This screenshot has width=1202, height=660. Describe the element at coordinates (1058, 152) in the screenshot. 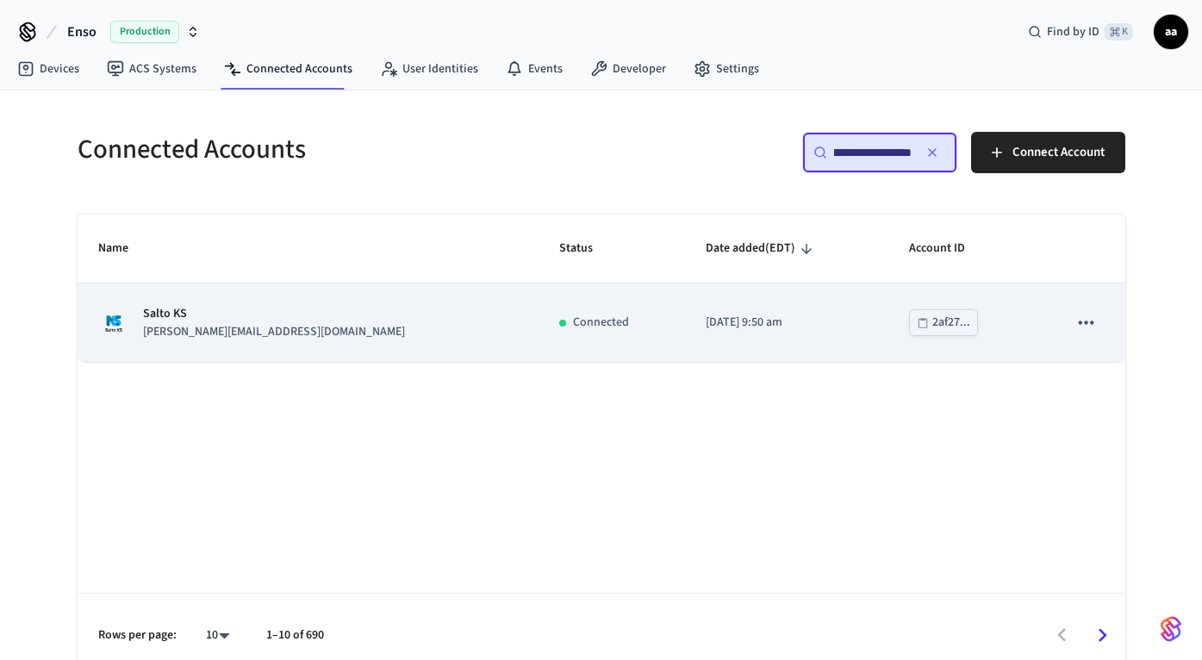

I see `span: Connect Account` at that location.